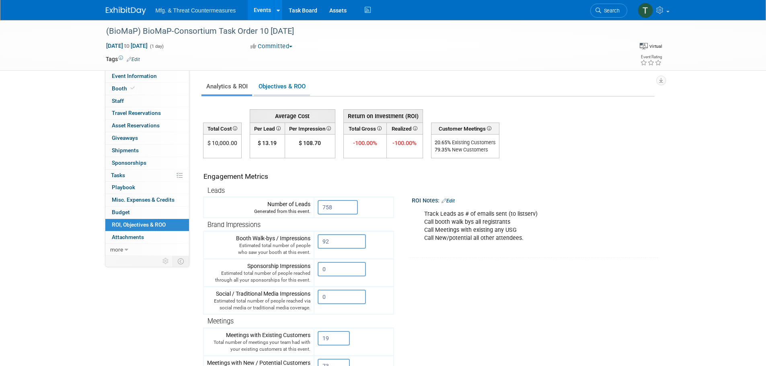  Describe the element at coordinates (126, 11) in the screenshot. I see `img: ExhibitDay` at that location.